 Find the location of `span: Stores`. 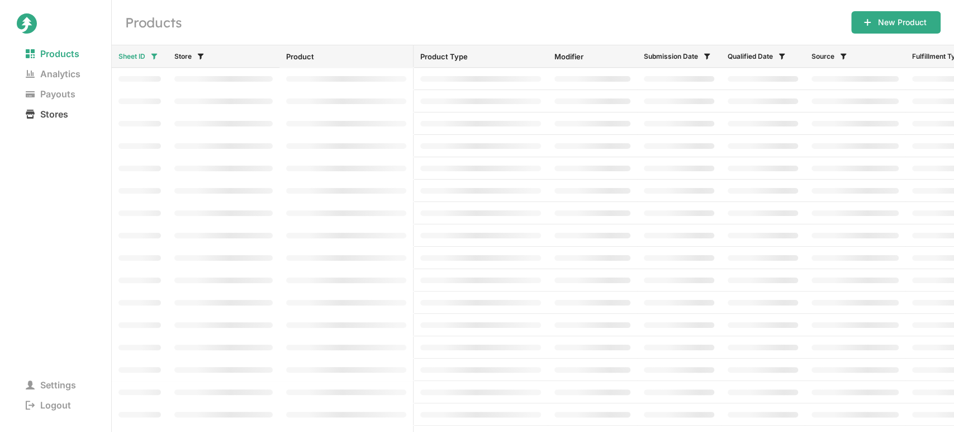

span: Stores is located at coordinates (47, 114).